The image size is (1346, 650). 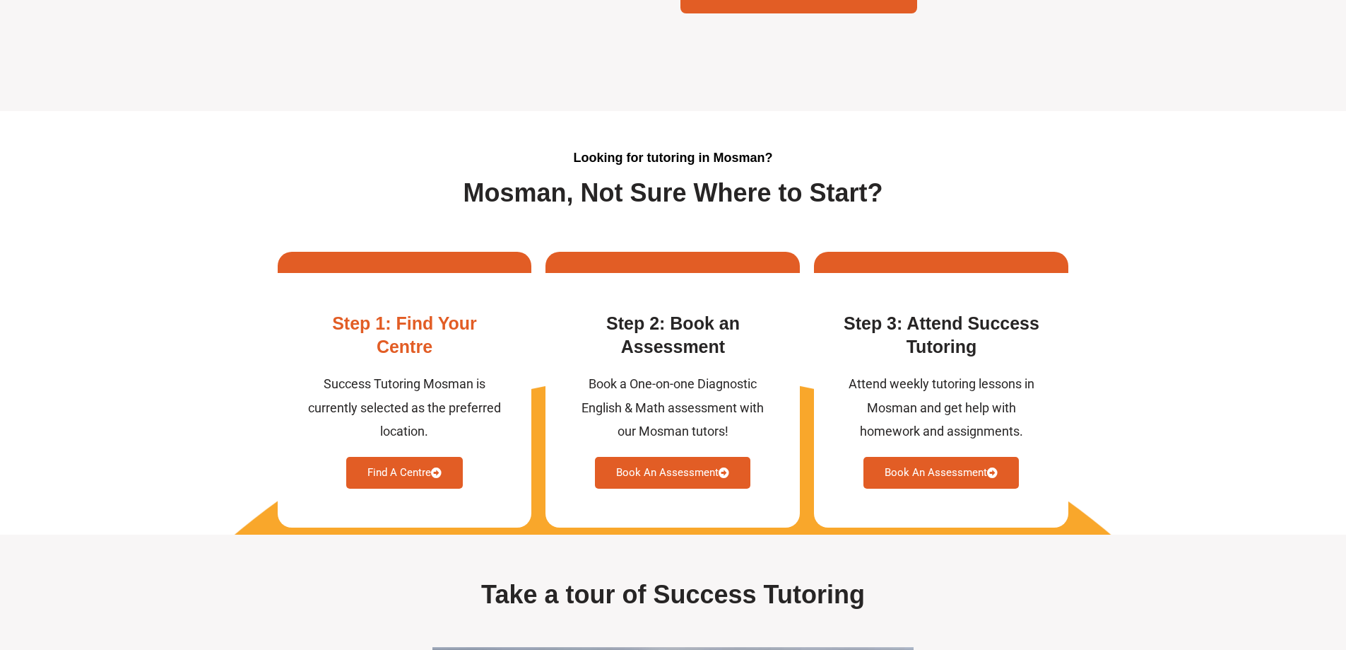 I want to click on h1: Mosman, Not Sure Where to Start?, so click(x=674, y=193).